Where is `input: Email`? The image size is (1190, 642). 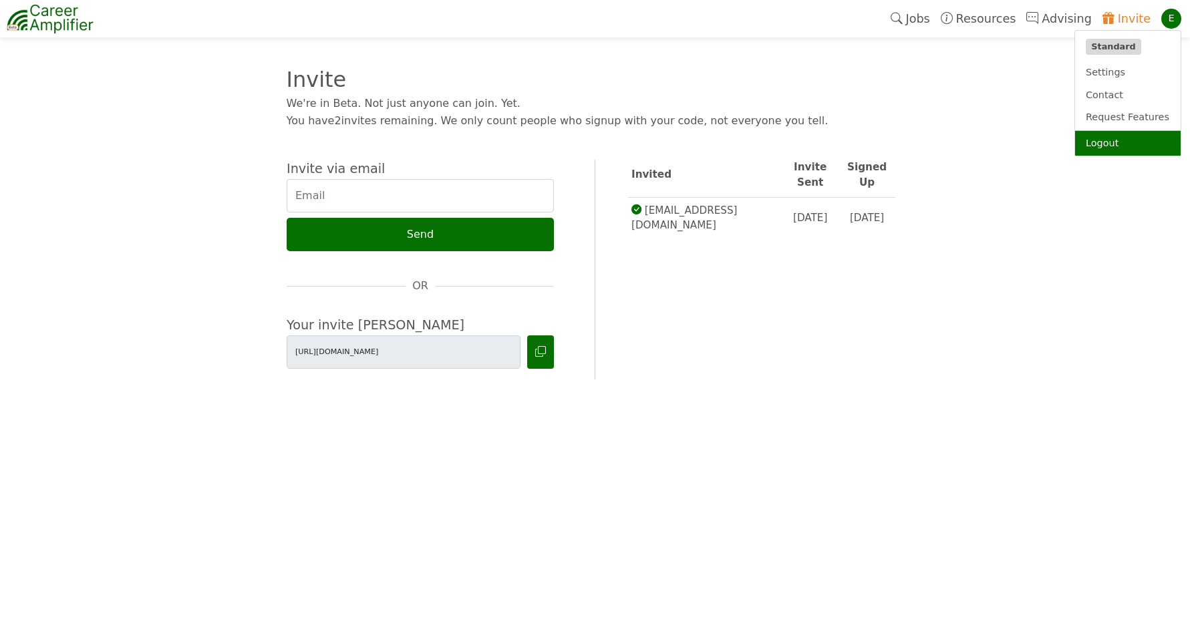 input: Email is located at coordinates (420, 196).